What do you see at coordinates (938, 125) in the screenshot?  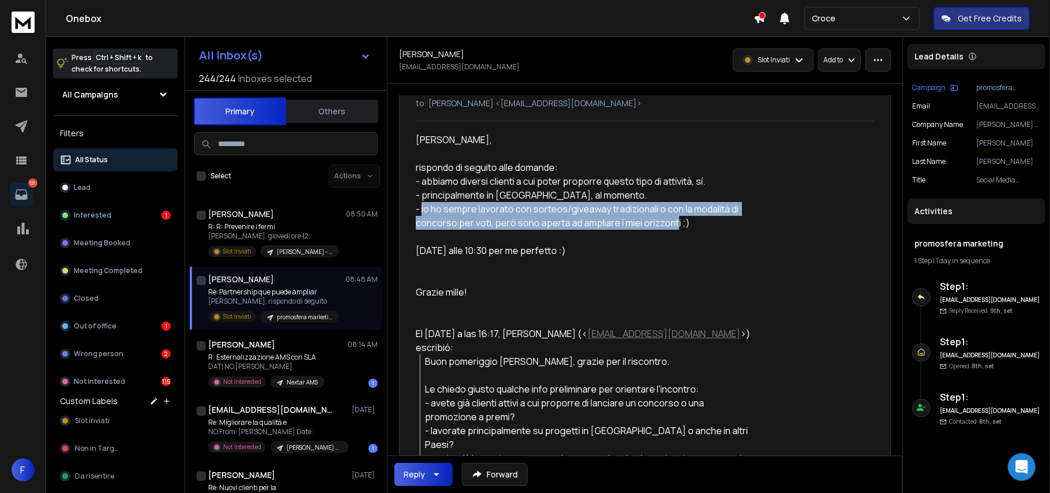 I see `p: Company Name` at bounding box center [938, 125].